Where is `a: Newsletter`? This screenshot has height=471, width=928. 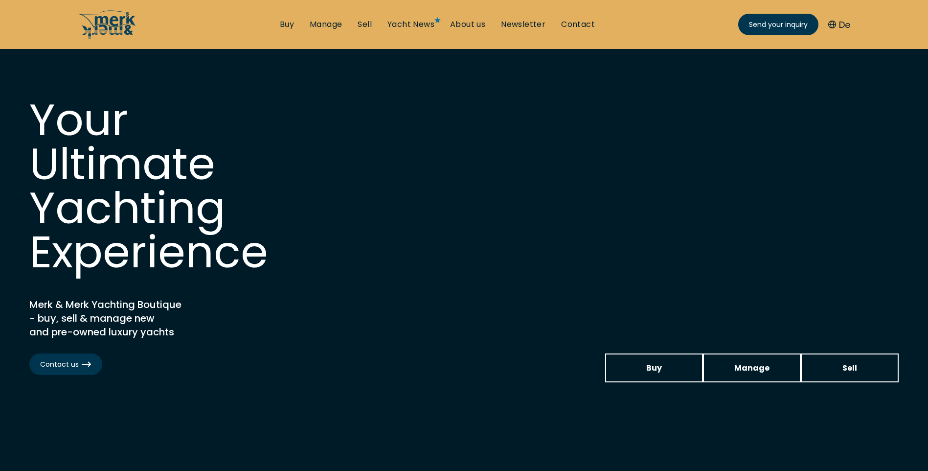 a: Newsletter is located at coordinates (523, 24).